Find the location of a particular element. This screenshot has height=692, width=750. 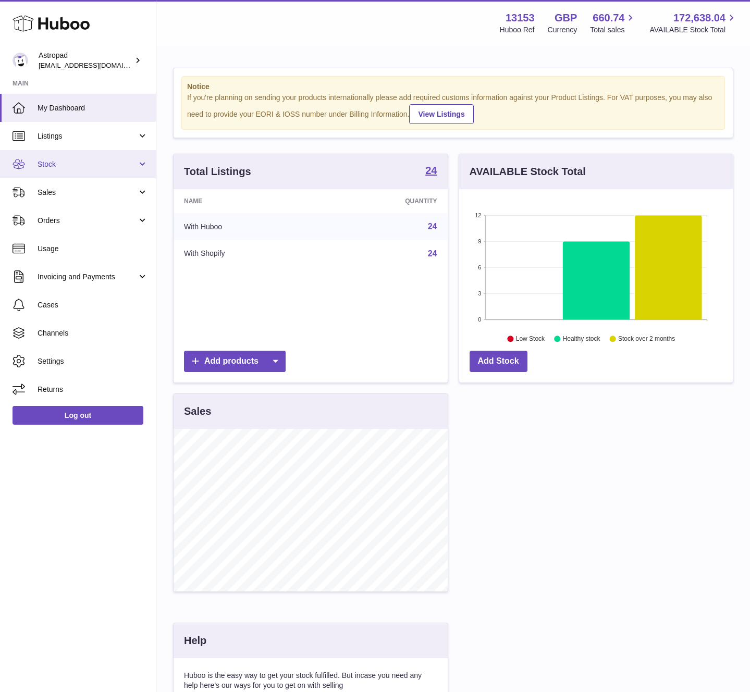

strong: GBP is located at coordinates (566, 18).